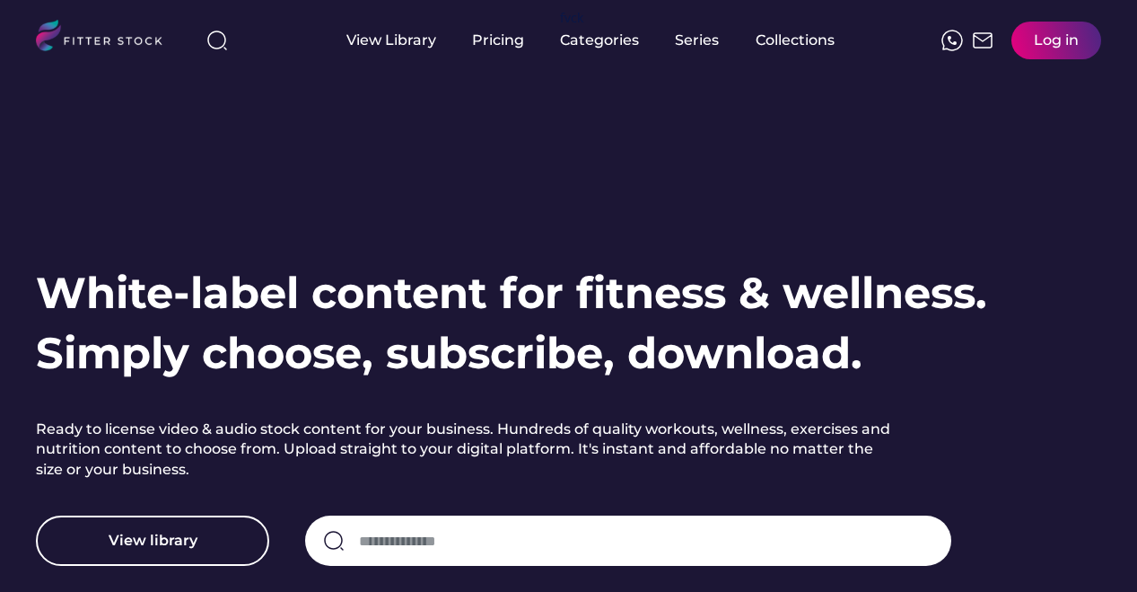 This screenshot has width=1137, height=592. What do you see at coordinates (153, 540) in the screenshot?
I see `button: View library` at bounding box center [153, 540].